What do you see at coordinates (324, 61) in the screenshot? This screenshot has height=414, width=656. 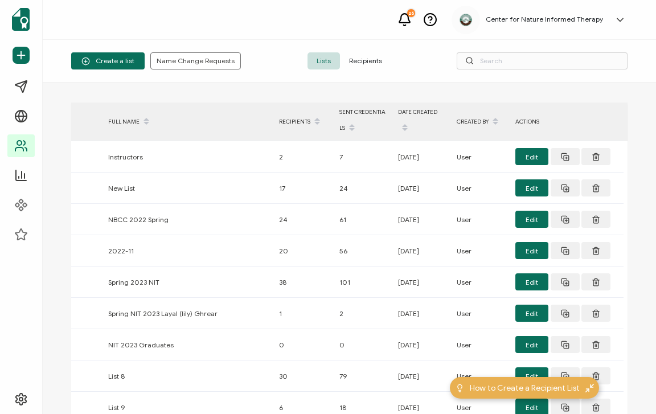 I see `span: Lists` at bounding box center [324, 61].